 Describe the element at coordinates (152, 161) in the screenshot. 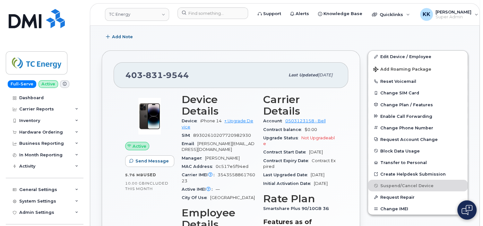

I see `span: Send Message` at that location.